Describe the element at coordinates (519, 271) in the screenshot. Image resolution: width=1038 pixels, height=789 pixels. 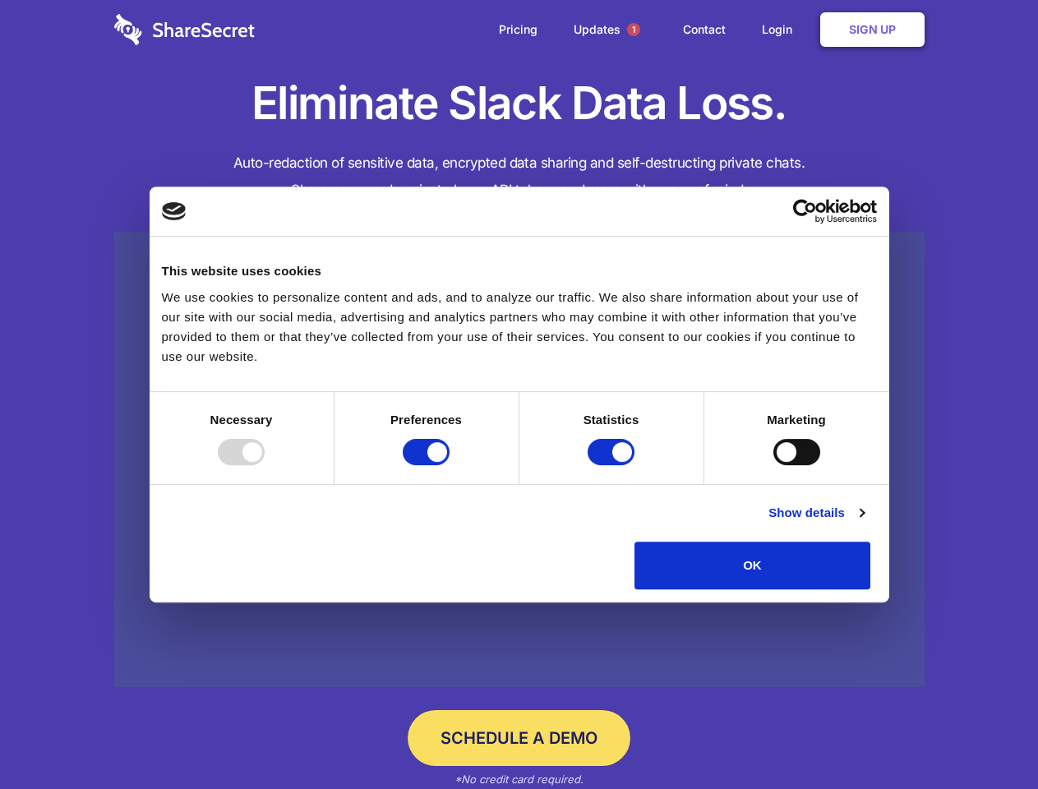
I see `div: This website uses cookies` at that location.